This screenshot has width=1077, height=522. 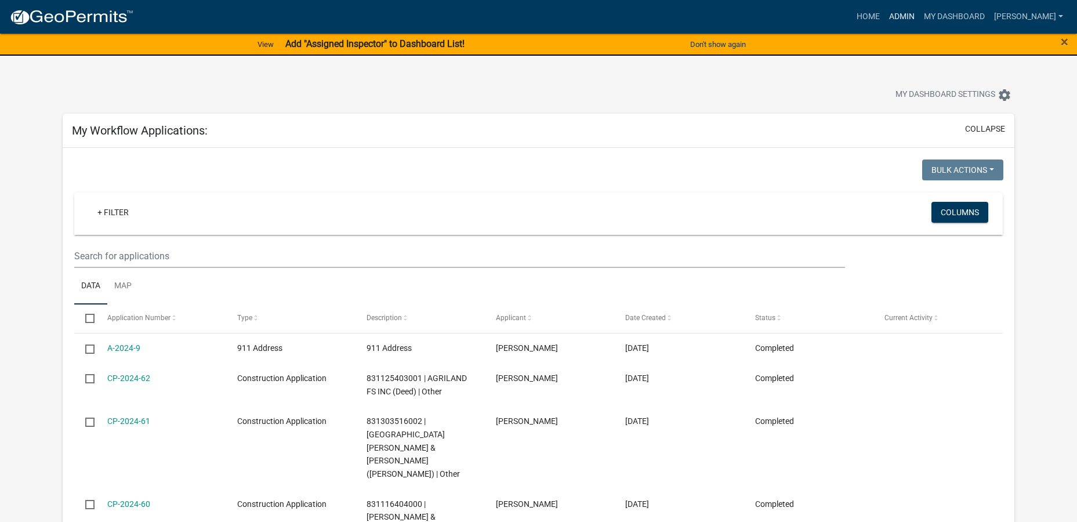 What do you see at coordinates (637, 504) in the screenshot?
I see `span: 05/31/2024` at bounding box center [637, 504].